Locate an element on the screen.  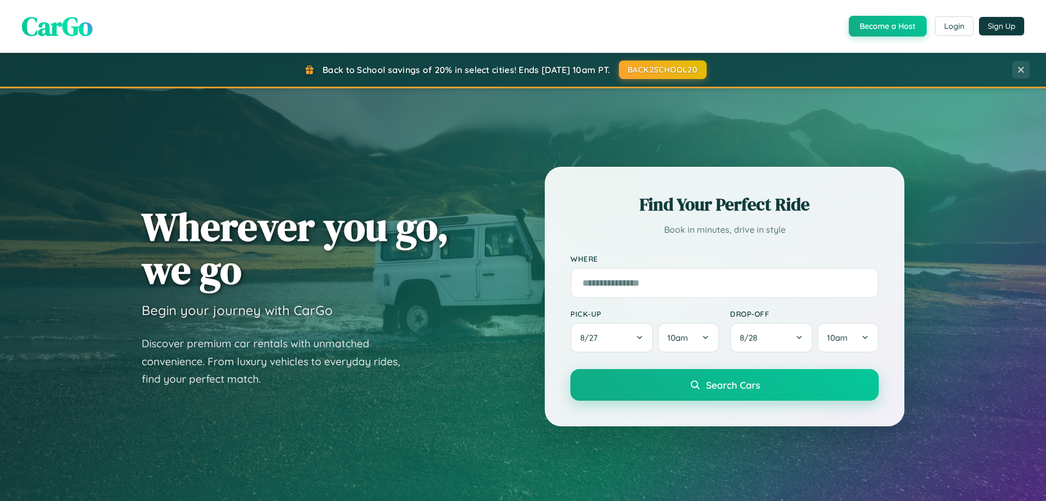
h2: Find Your Perfect Ride is located at coordinates (724, 204).